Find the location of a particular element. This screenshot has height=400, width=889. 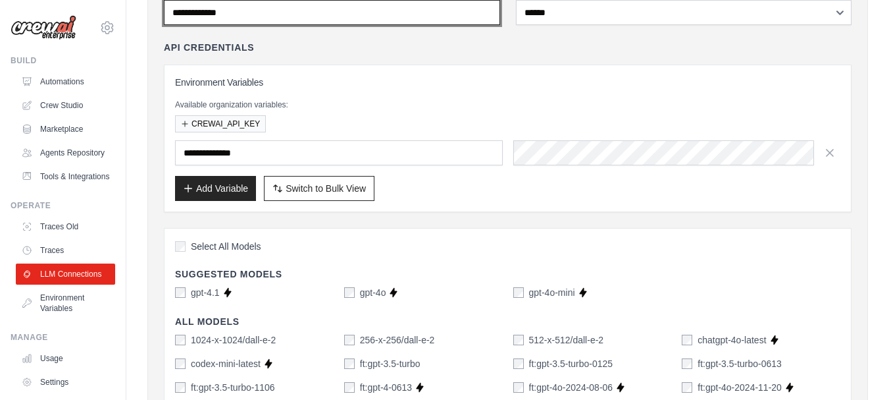

a: Crew Studio is located at coordinates (65, 105).